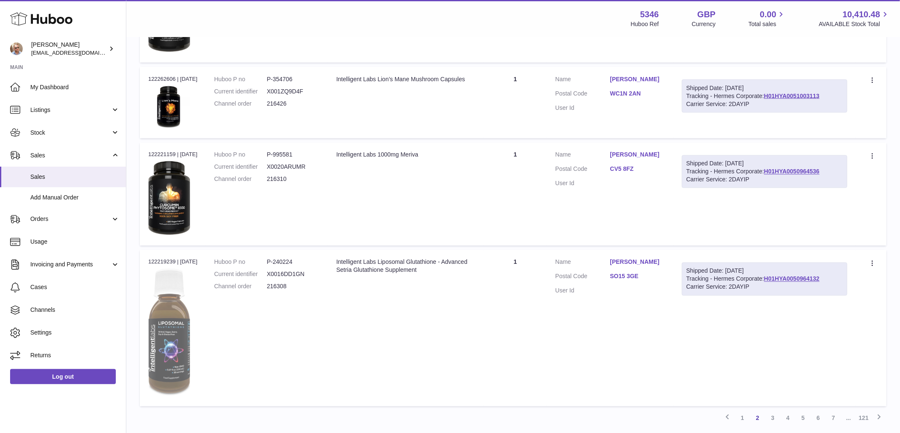 The width and height of the screenshot is (900, 433). I want to click on img: 53461633079519.jpg, so click(169, 107).